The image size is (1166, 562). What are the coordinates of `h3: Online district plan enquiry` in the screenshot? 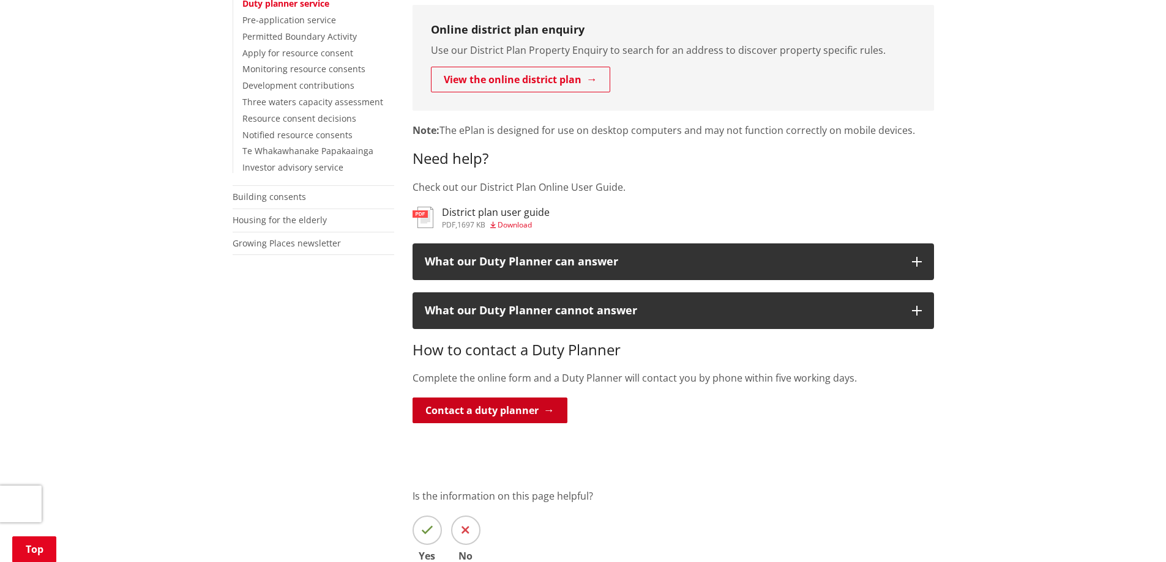 It's located at (673, 30).